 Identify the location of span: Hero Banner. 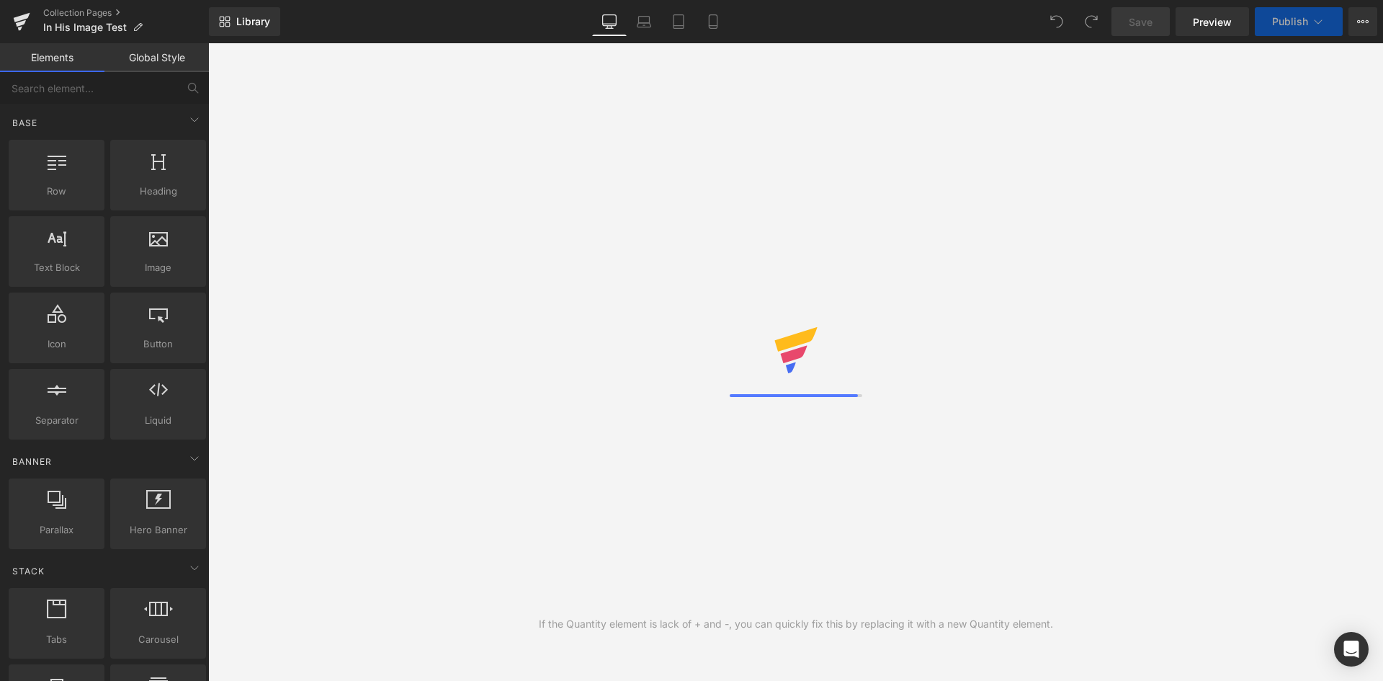
(158, 529).